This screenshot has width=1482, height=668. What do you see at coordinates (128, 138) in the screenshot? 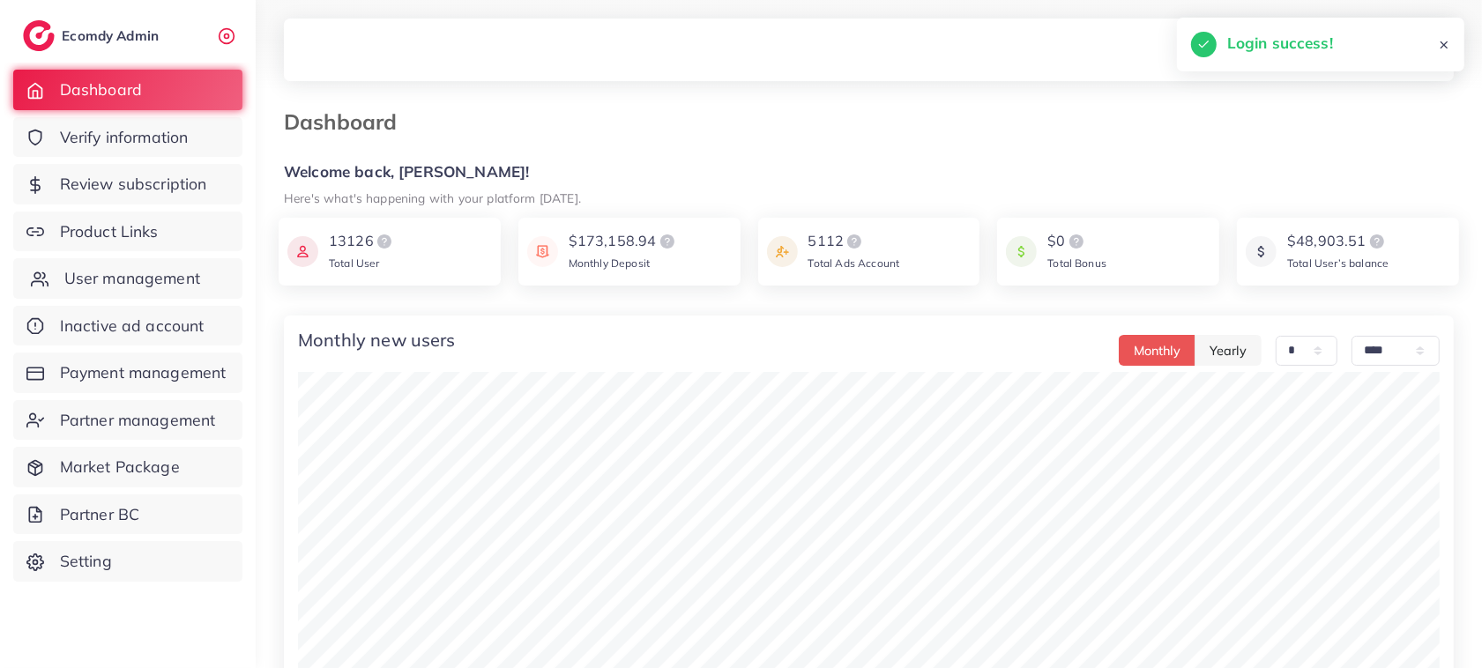
I see `a: Verify information` at bounding box center [128, 138].